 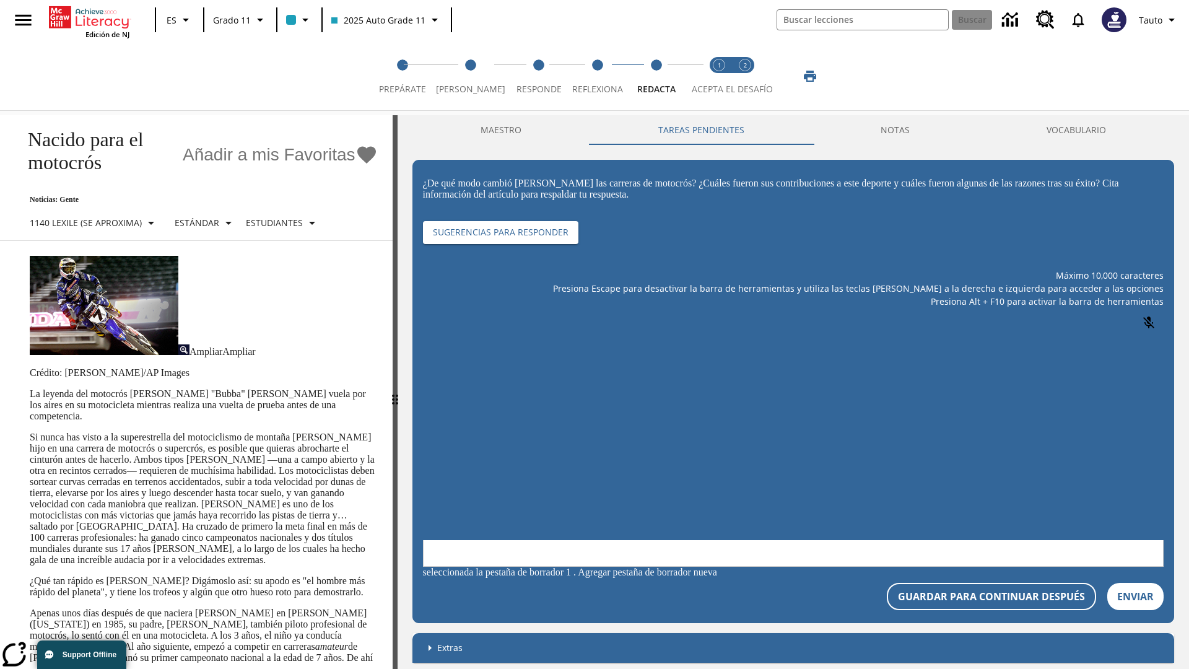 What do you see at coordinates (539, 89) in the screenshot?
I see `span: Responde` at bounding box center [539, 89].